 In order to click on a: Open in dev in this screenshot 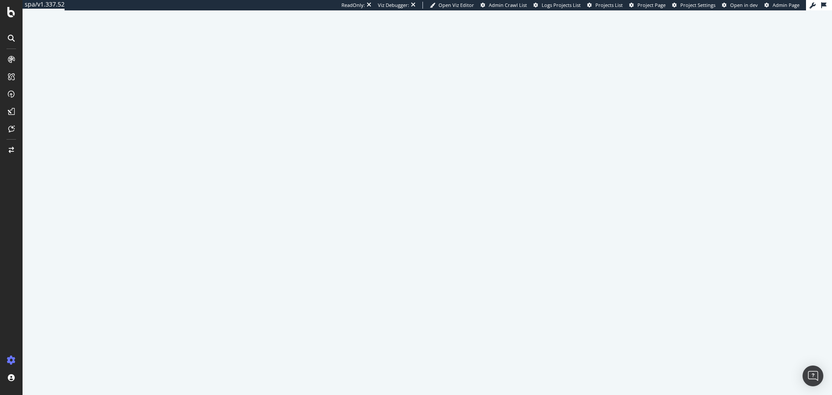, I will do `click(739, 5)`.